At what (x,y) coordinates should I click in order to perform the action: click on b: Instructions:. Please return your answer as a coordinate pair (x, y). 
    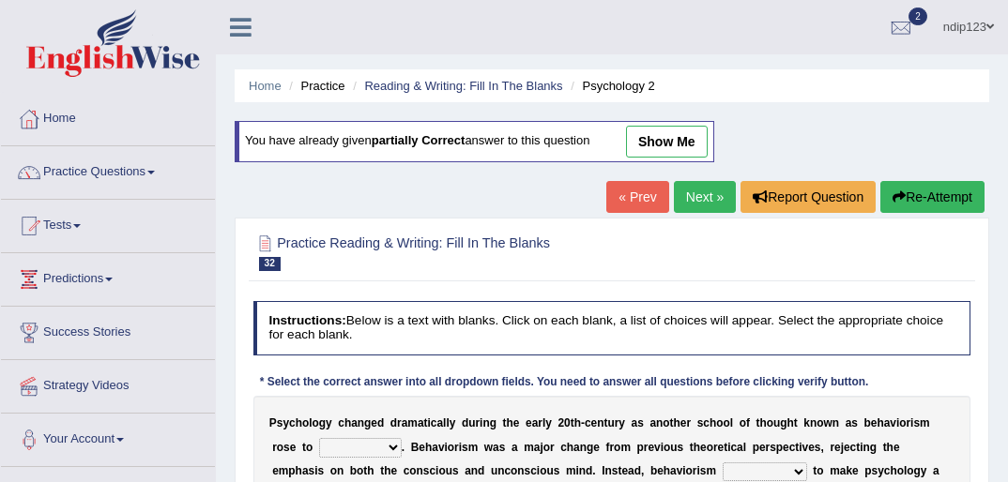
    Looking at the image, I should click on (307, 320).